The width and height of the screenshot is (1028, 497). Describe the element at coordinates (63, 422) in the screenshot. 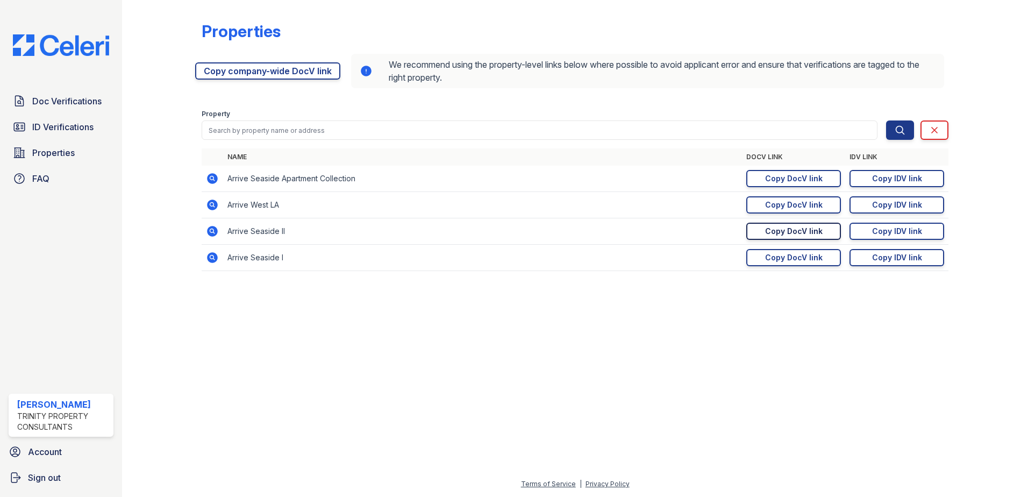

I see `div: Trinity Property Consultants` at that location.